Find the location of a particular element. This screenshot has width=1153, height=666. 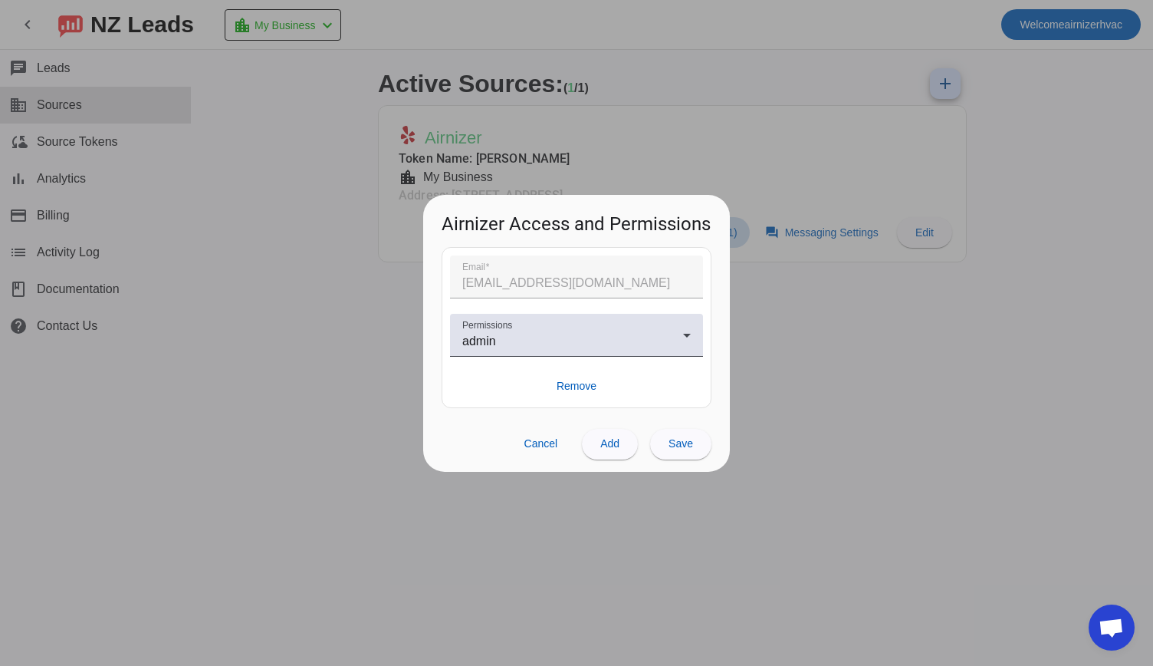

span: admin is located at coordinates (479, 340).